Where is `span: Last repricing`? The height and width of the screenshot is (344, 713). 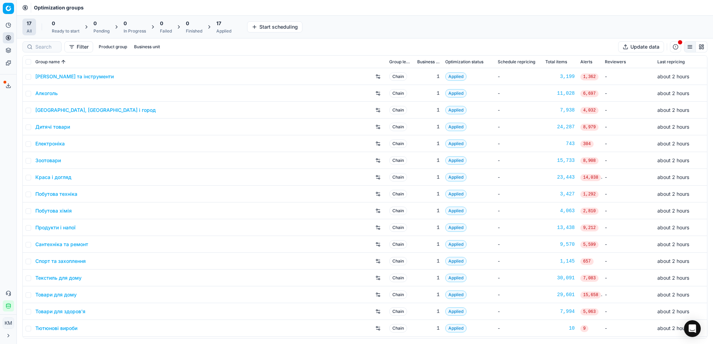 span: Last repricing is located at coordinates (671, 62).